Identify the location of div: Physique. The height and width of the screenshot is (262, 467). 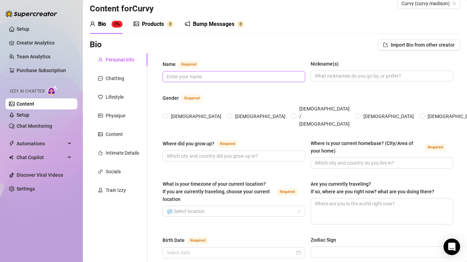
(115, 116).